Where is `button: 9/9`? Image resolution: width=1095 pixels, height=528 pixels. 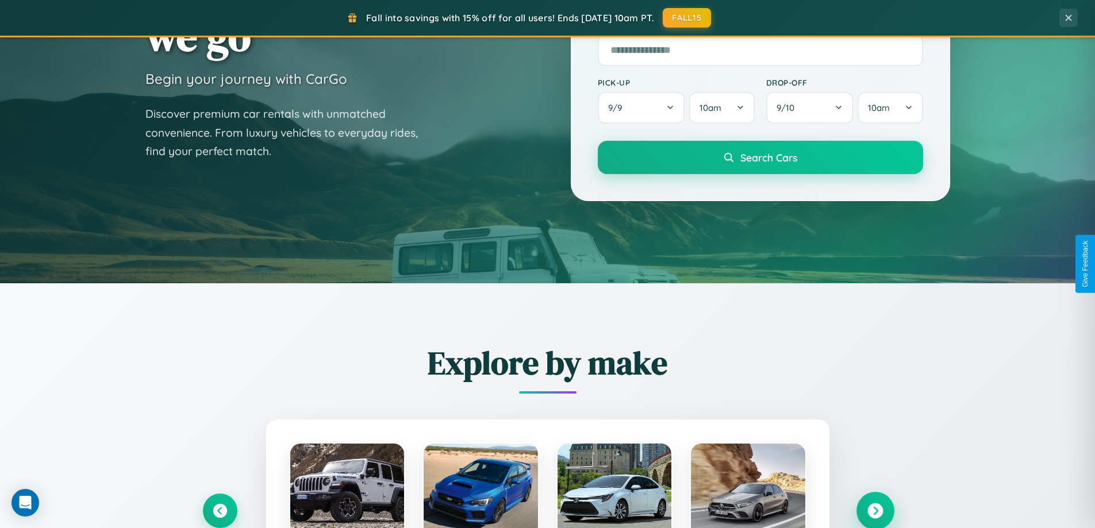
button: 9/9 is located at coordinates (641, 107).